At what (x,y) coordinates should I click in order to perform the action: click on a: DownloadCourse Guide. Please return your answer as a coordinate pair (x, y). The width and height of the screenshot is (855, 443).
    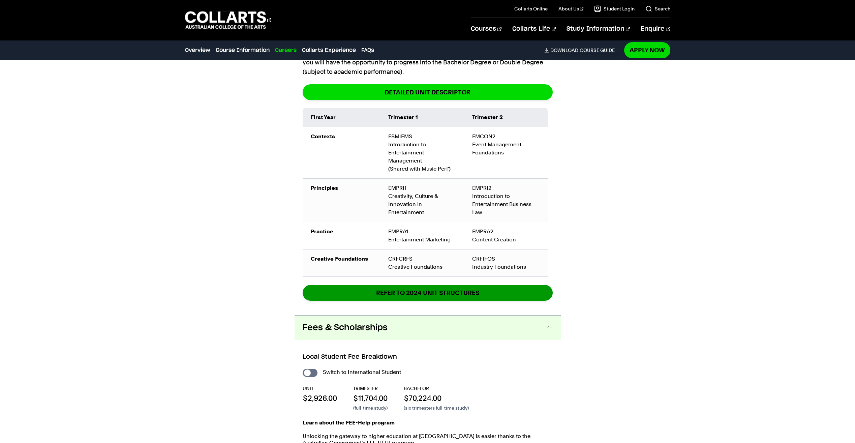
    Looking at the image, I should click on (582, 50).